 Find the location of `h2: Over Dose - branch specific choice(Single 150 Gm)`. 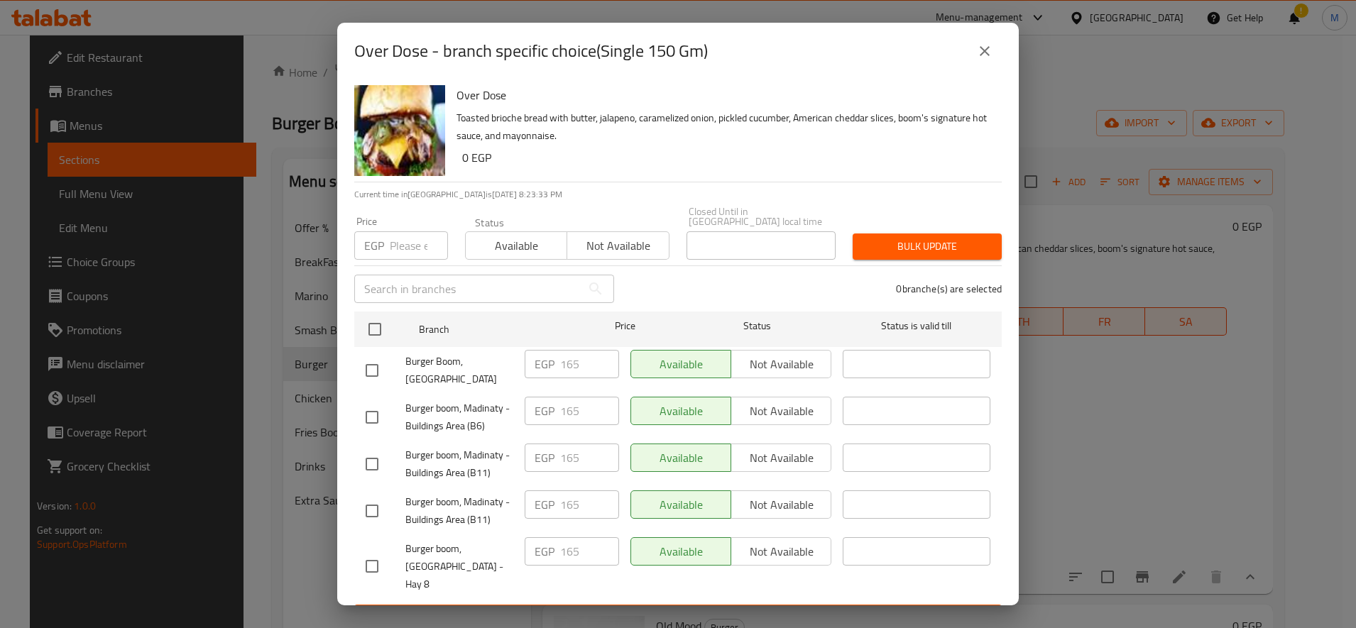

h2: Over Dose - branch specific choice(Single 150 Gm) is located at coordinates (531, 51).